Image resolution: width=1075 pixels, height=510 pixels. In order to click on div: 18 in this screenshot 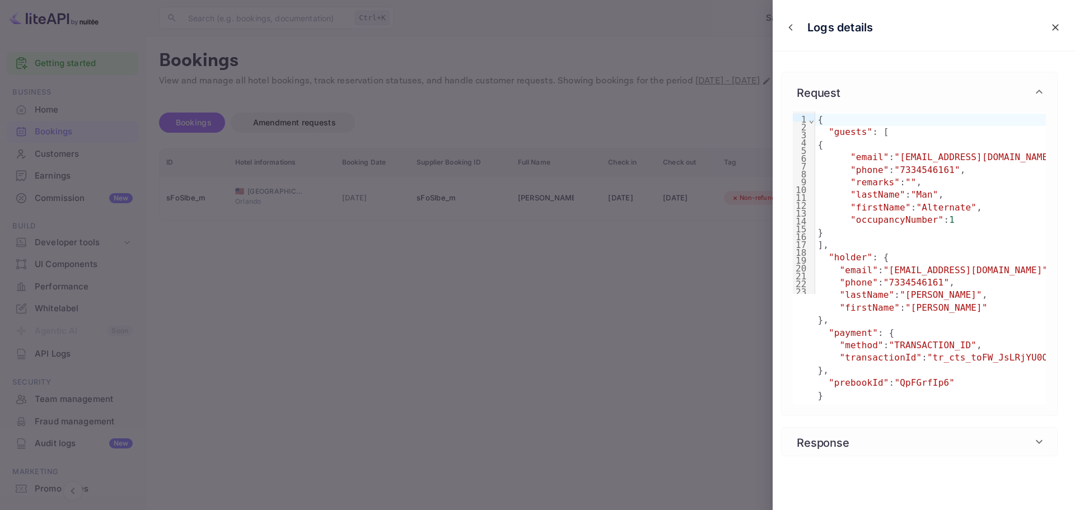, I will do `click(801, 251)`.